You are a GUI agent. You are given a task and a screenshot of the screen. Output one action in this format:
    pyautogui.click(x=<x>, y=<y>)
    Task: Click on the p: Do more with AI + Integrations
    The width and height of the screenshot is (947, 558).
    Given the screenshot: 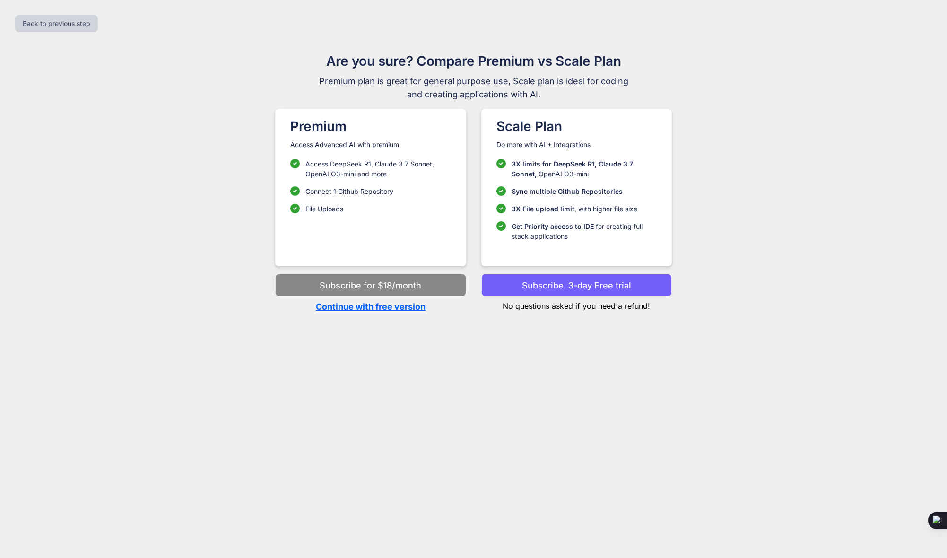 What is the action you would take?
    pyautogui.click(x=576, y=145)
    